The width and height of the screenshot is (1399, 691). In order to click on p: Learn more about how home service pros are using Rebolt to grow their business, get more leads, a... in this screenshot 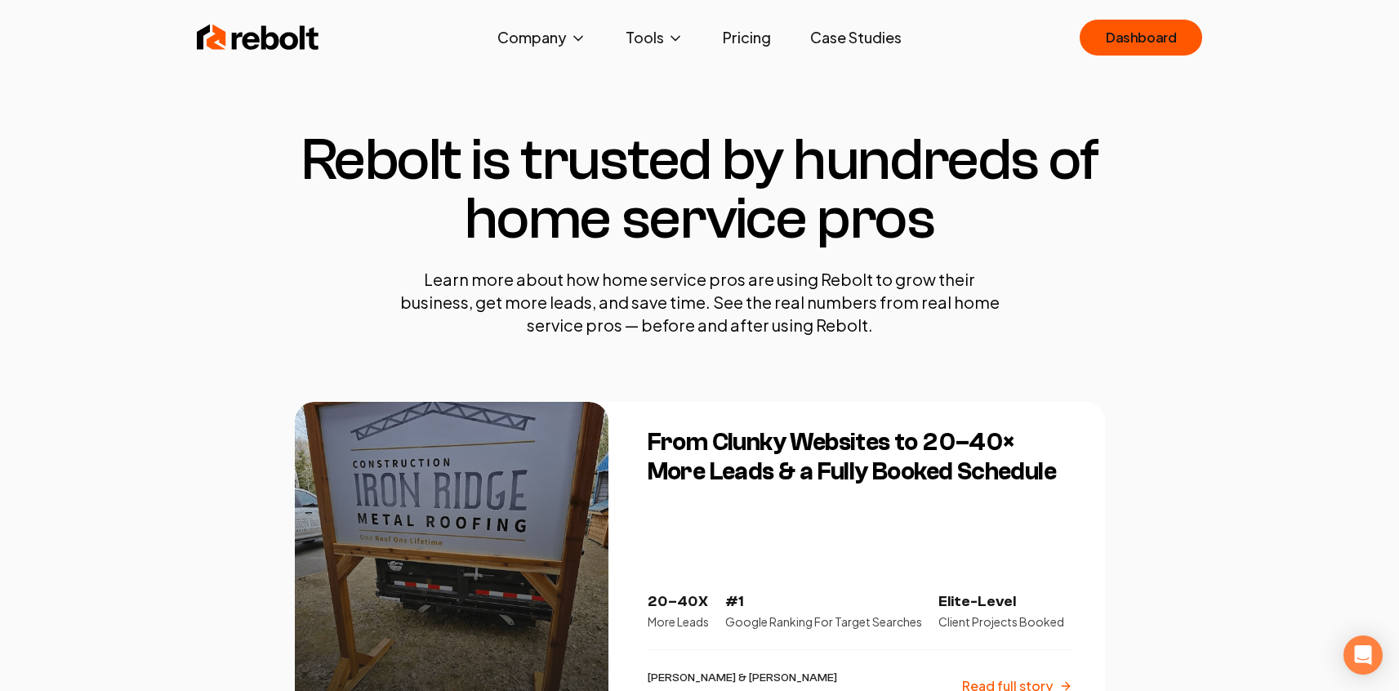, I will do `click(700, 302)`.